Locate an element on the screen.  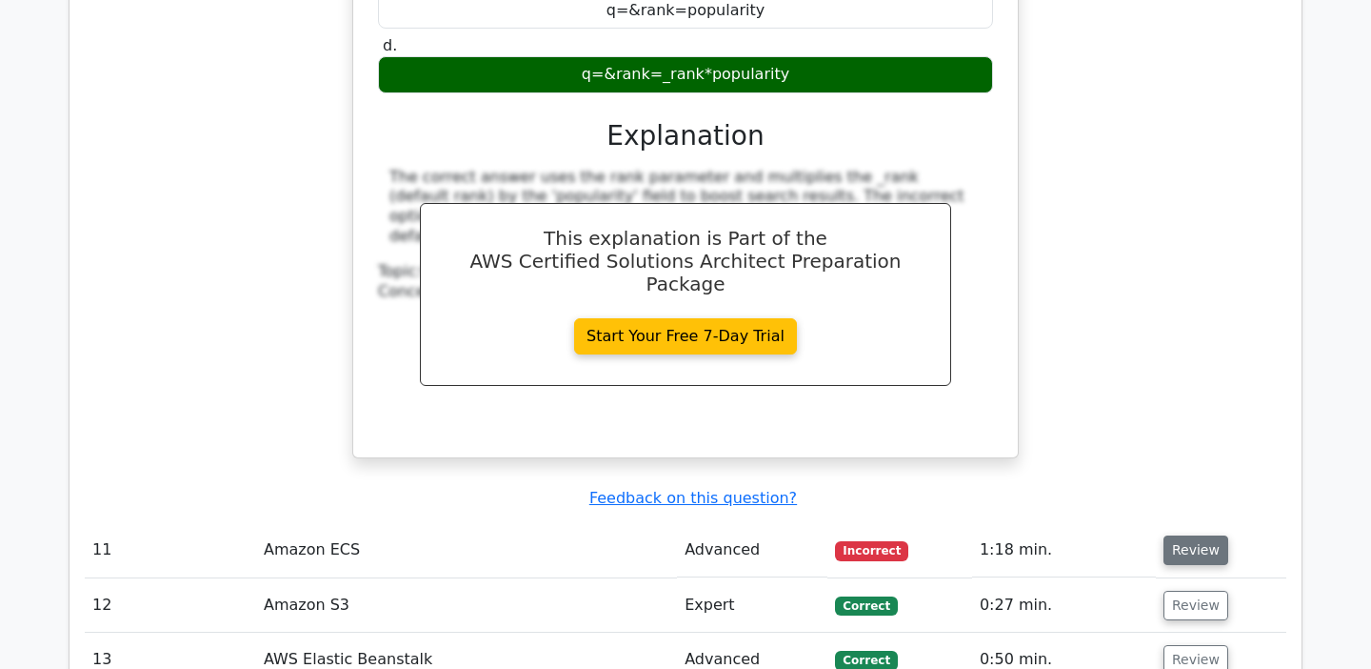
td: Amazon ECS is located at coordinates (467, 550).